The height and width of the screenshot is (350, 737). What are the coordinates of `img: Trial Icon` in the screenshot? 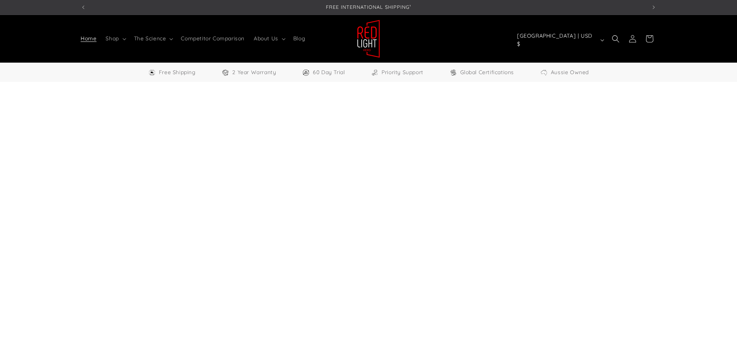 It's located at (306, 73).